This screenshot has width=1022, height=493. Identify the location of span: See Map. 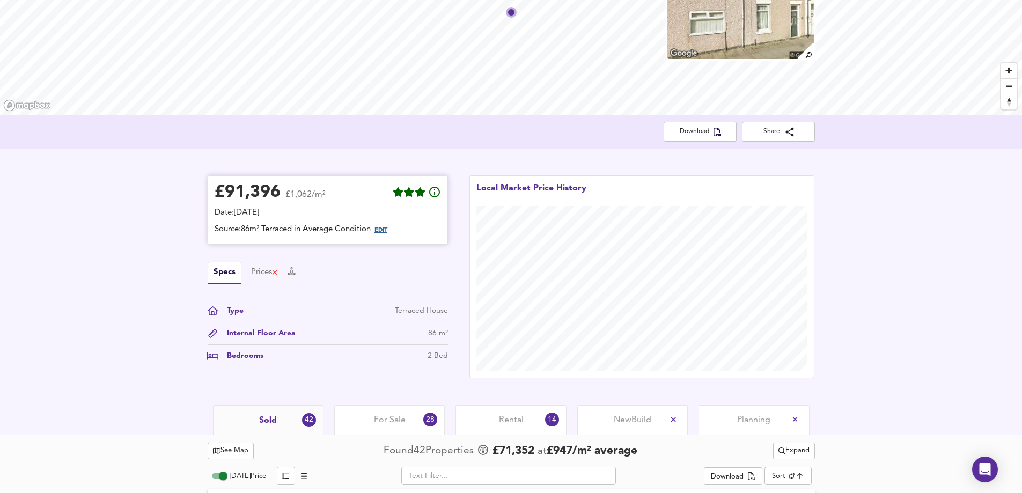
(231, 451).